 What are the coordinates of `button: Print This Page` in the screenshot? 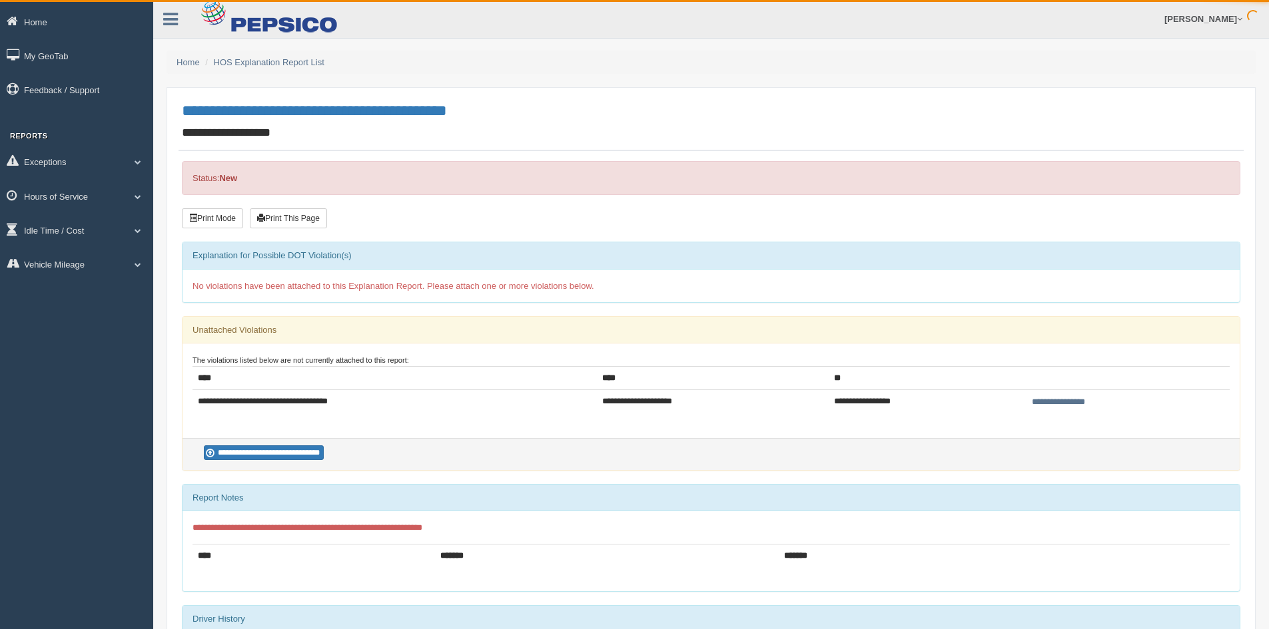 It's located at (288, 218).